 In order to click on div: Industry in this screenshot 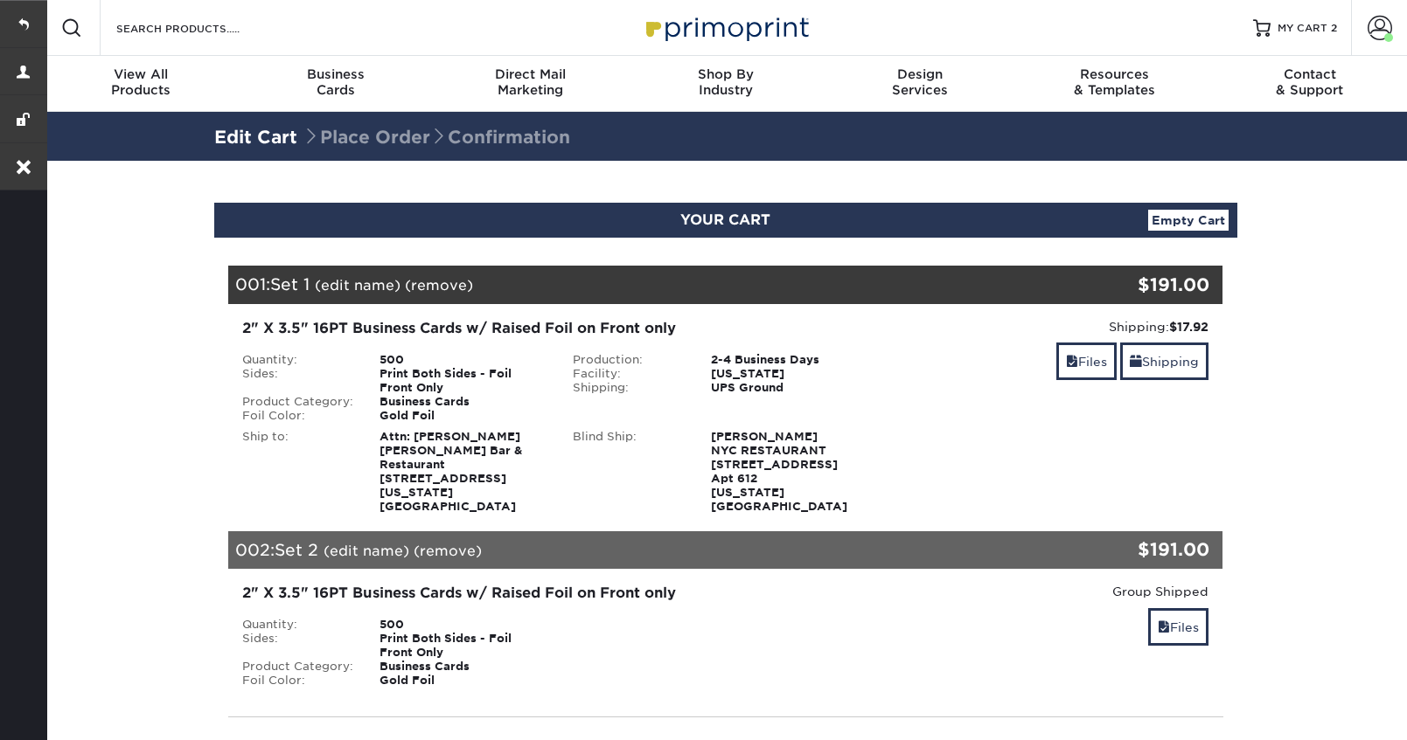, I will do `click(725, 82)`.